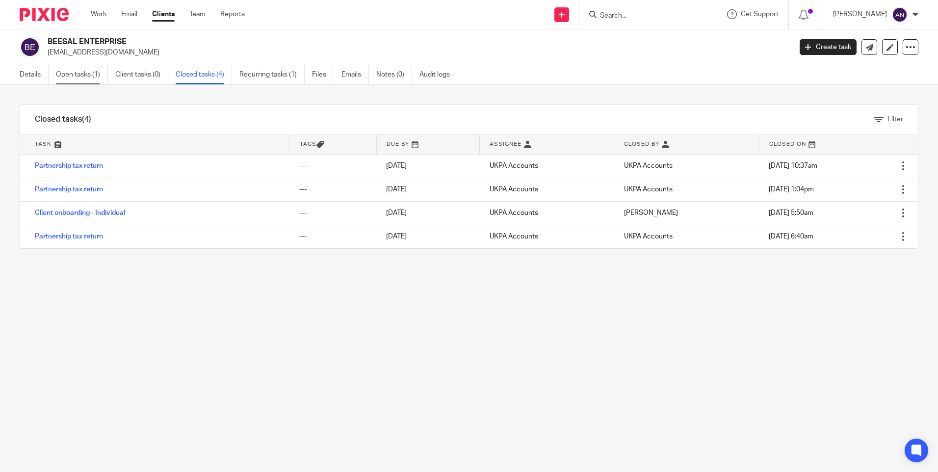 This screenshot has height=472, width=938. What do you see at coordinates (438, 75) in the screenshot?
I see `a: Audit logs` at bounding box center [438, 75].